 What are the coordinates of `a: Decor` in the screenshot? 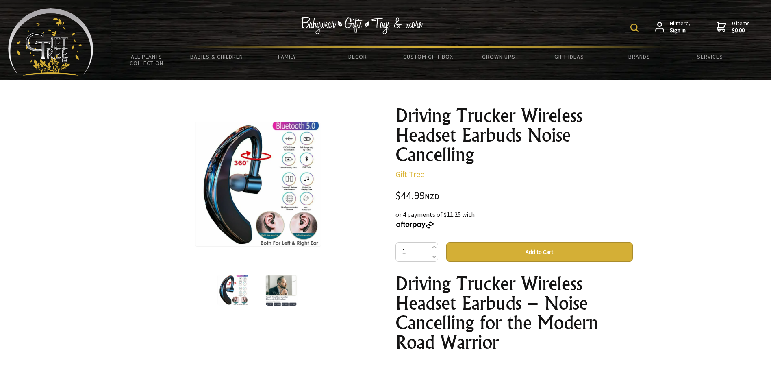 It's located at (357, 57).